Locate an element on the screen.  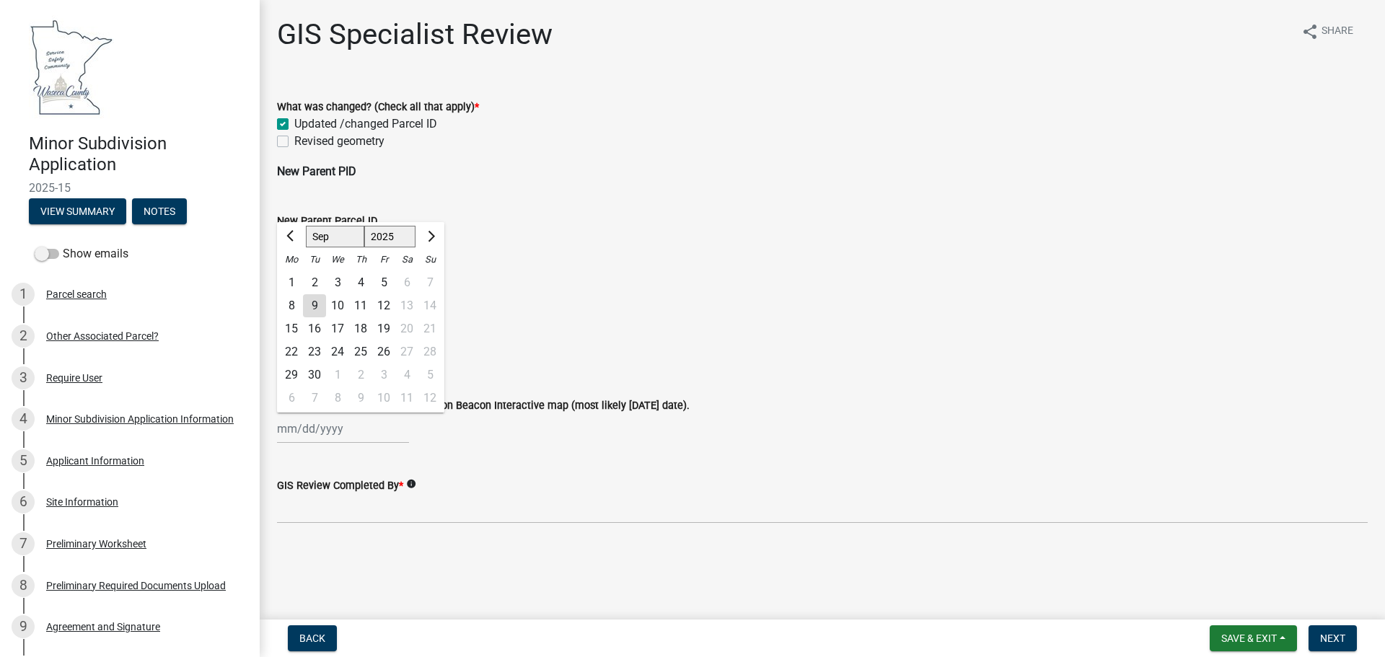
div: Minor Subdivision Application Information is located at coordinates (140, 419).